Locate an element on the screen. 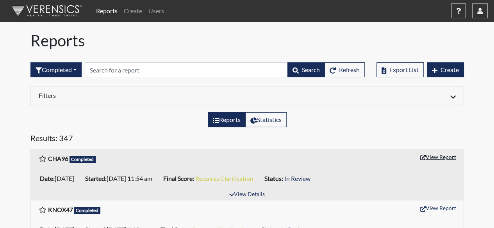 Image resolution: width=494 pixels, height=228 pixels. button: Export List is located at coordinates (400, 70).